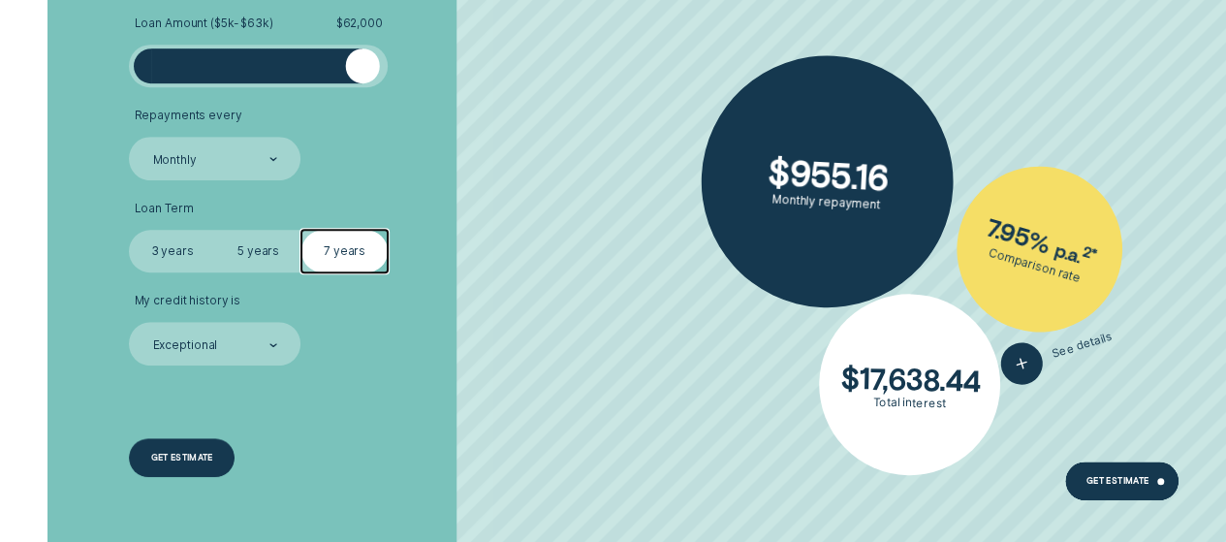 This screenshot has height=542, width=1226. I want to click on span: My credit history is, so click(187, 300).